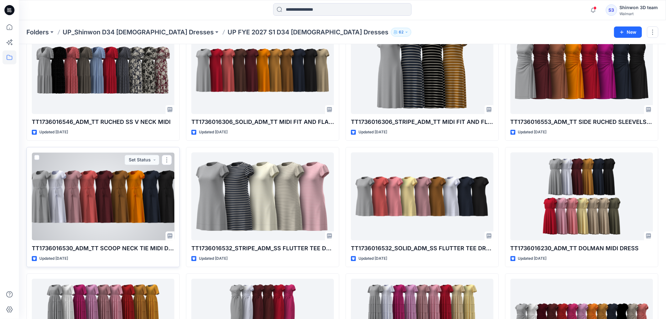 The image size is (666, 319). Describe the element at coordinates (262, 248) in the screenshot. I see `p: TT1736016532_STRIPE_ADM_SS FLUTTER TEE DRESS MNI` at that location.